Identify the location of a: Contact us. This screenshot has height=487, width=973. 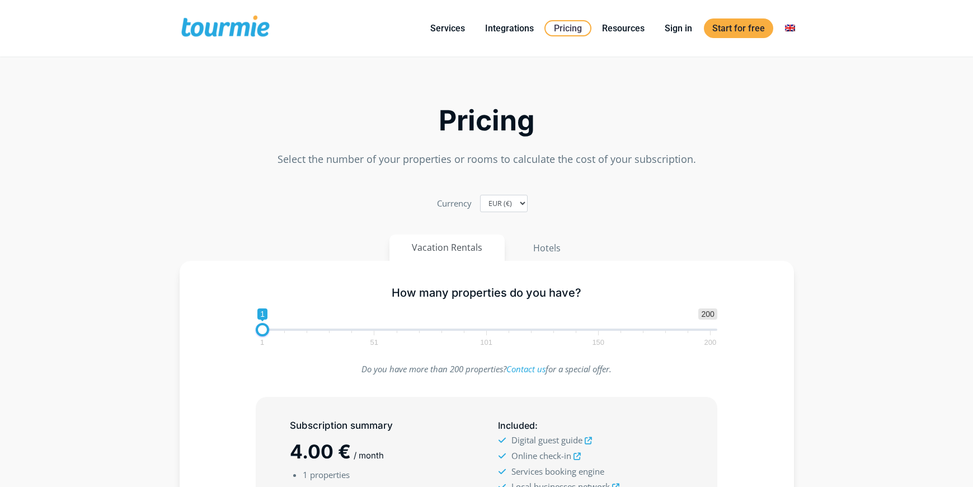
(526, 369).